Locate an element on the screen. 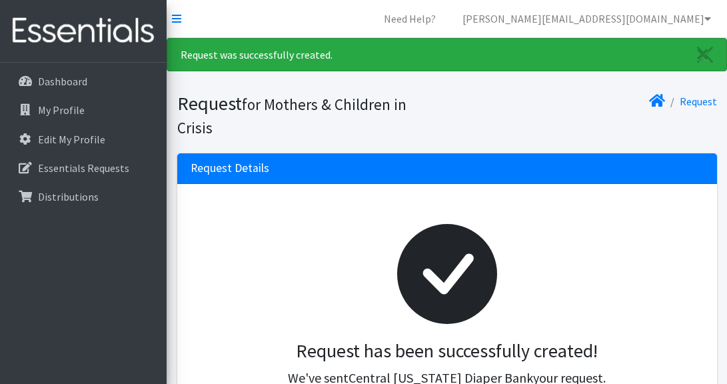  p: My Profile is located at coordinates (61, 110).